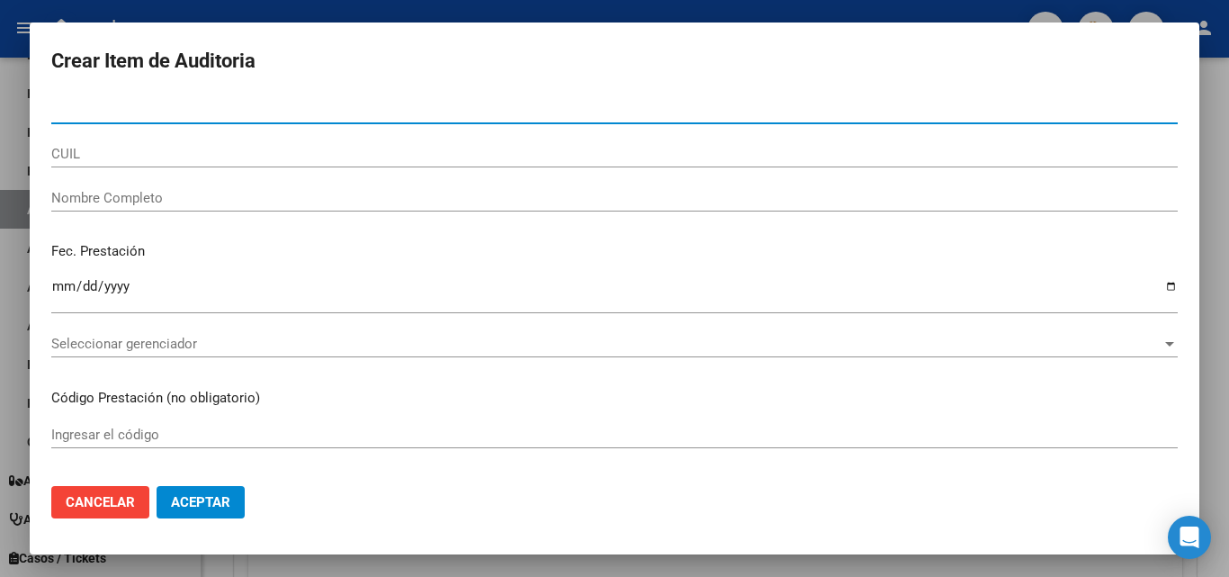  What do you see at coordinates (614, 251) in the screenshot?
I see `p: Fec. Prestación` at bounding box center [614, 251].